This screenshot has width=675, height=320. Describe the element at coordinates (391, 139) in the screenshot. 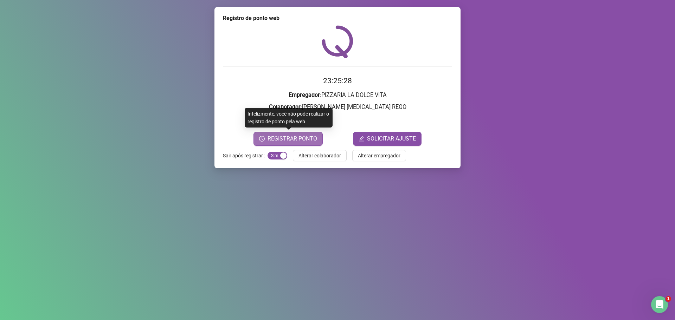

I see `span: SOLICITAR AJUSTE` at that location.